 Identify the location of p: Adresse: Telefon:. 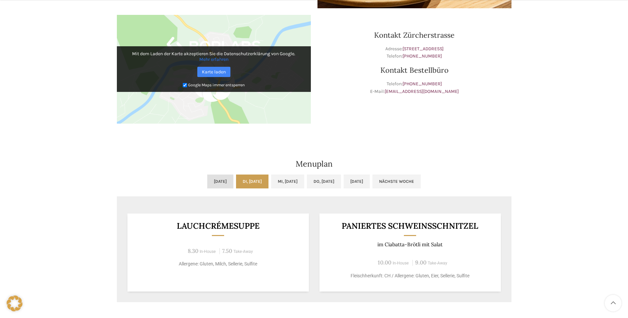
(414, 53).